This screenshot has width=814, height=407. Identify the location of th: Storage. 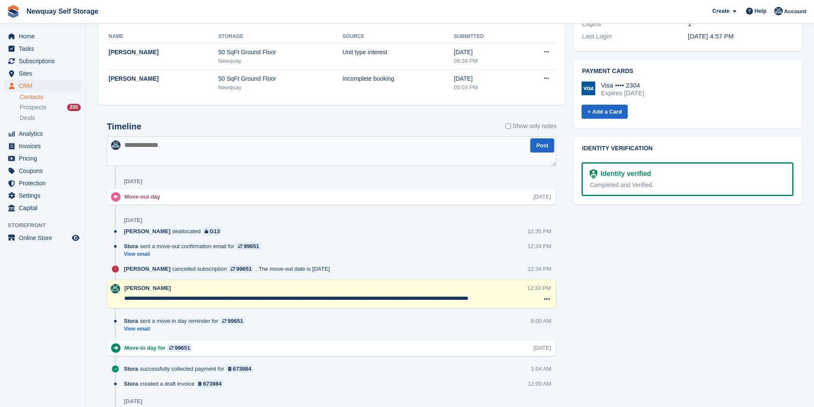
(280, 37).